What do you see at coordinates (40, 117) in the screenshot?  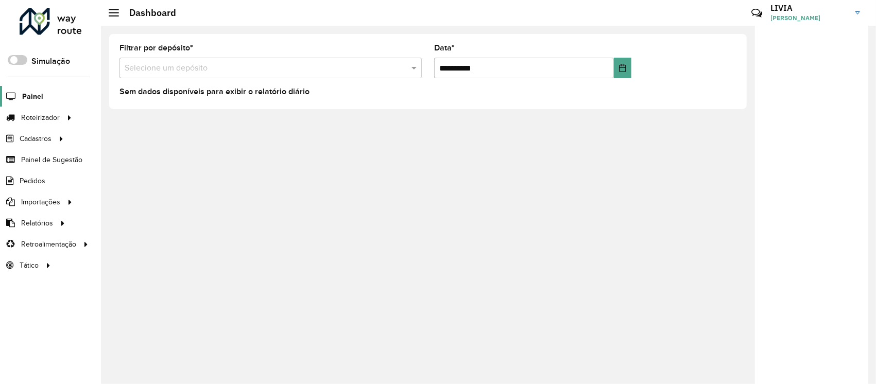 I see `span: Roteirizador` at bounding box center [40, 117].